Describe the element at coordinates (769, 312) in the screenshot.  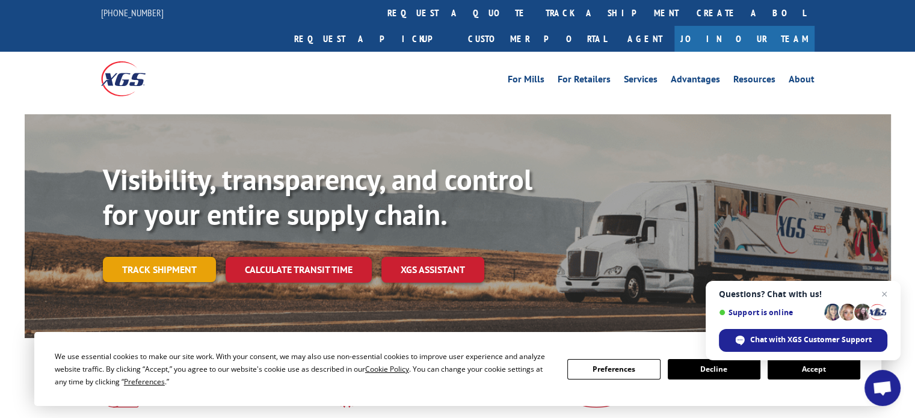
I see `span: Support is online` at that location.